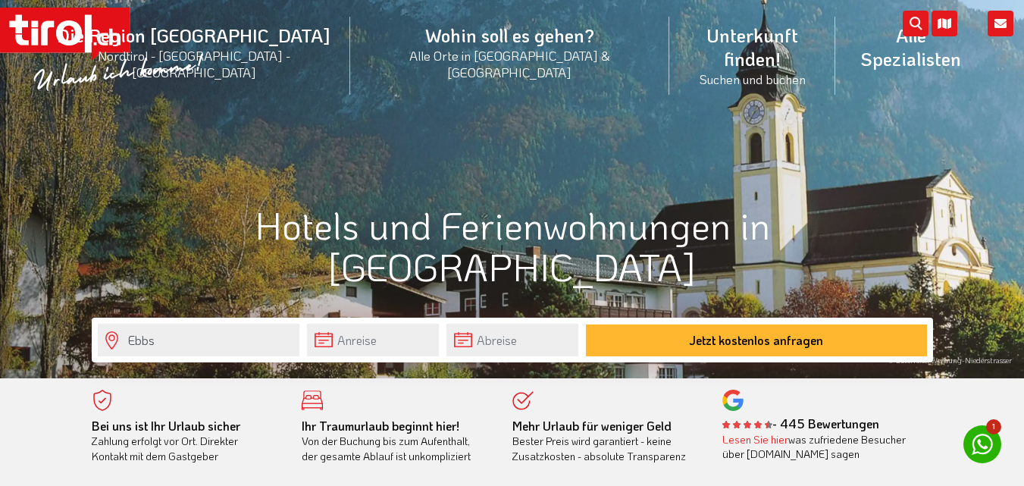 Image resolution: width=1024 pixels, height=486 pixels. Describe the element at coordinates (606, 441) in the screenshot. I see `div: Bester Preis wird garantiert - keine Zusatzkosten - absolute Transparenz` at that location.